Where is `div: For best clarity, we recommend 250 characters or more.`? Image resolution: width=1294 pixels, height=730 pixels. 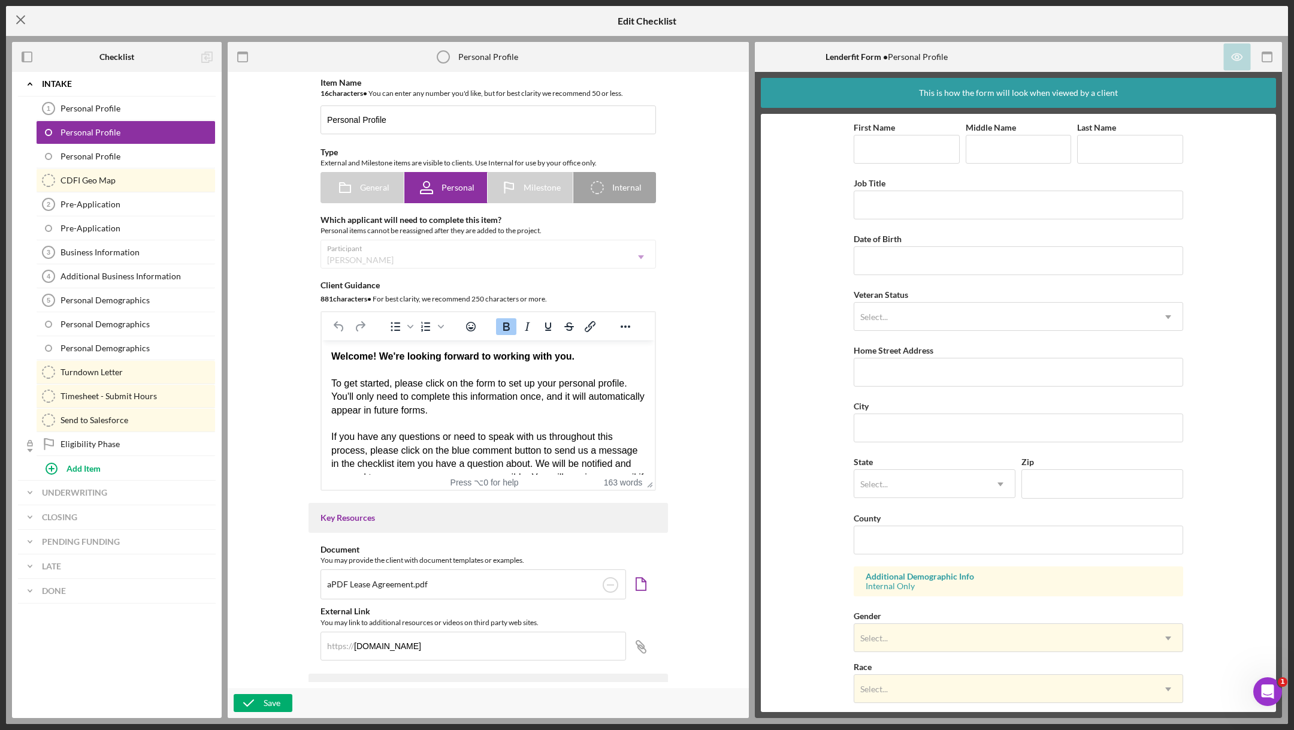
div: For best clarity, we recommend 250 characters or more. is located at coordinates (488, 299).